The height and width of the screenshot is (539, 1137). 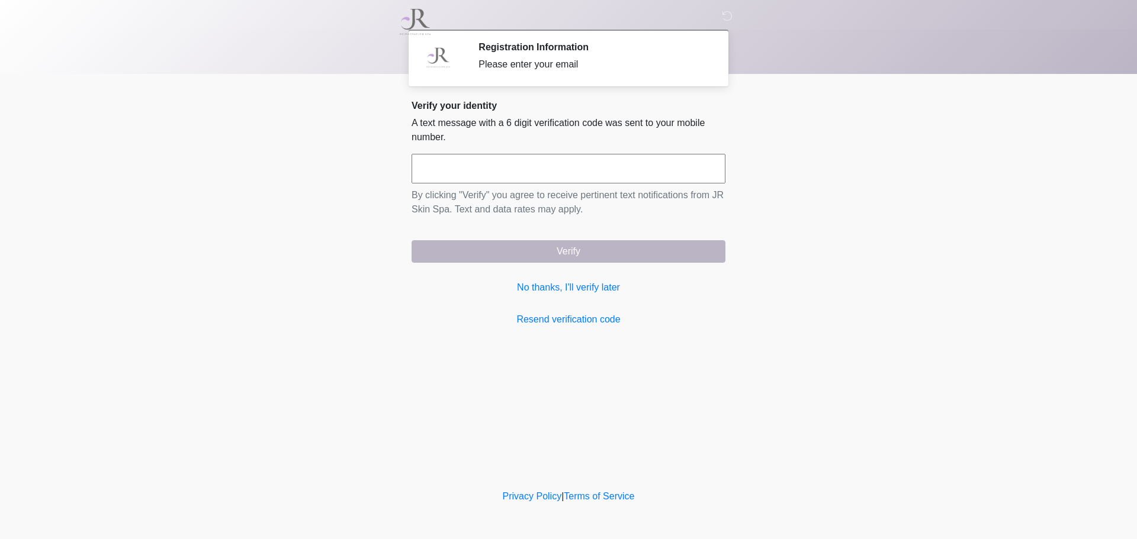 I want to click on a: Terms of Service, so click(x=599, y=496).